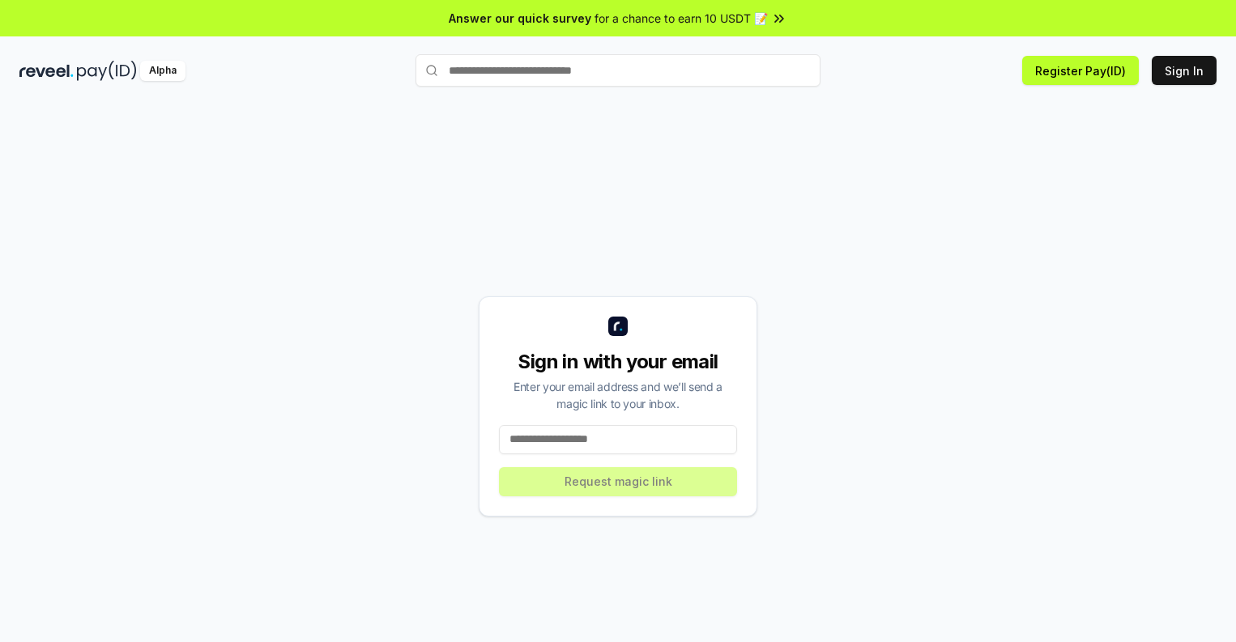 The height and width of the screenshot is (642, 1236). Describe the element at coordinates (520, 18) in the screenshot. I see `span: Answer our quick survey` at that location.